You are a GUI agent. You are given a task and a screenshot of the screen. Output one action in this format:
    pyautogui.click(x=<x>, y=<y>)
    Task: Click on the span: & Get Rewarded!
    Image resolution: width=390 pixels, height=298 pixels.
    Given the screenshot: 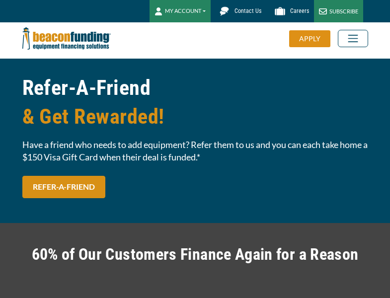 What is the action you would take?
    pyautogui.click(x=195, y=117)
    